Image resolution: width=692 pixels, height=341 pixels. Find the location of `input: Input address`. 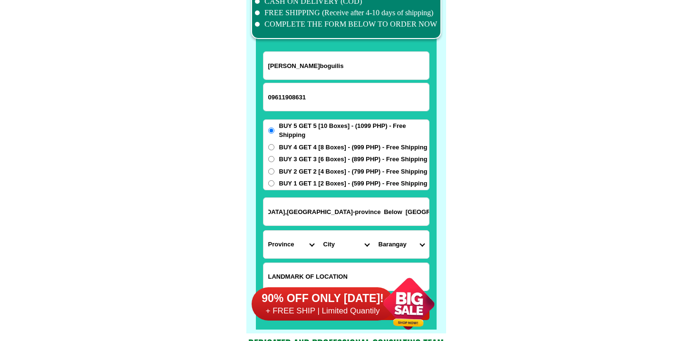

input: Input address is located at coordinates (346, 212).